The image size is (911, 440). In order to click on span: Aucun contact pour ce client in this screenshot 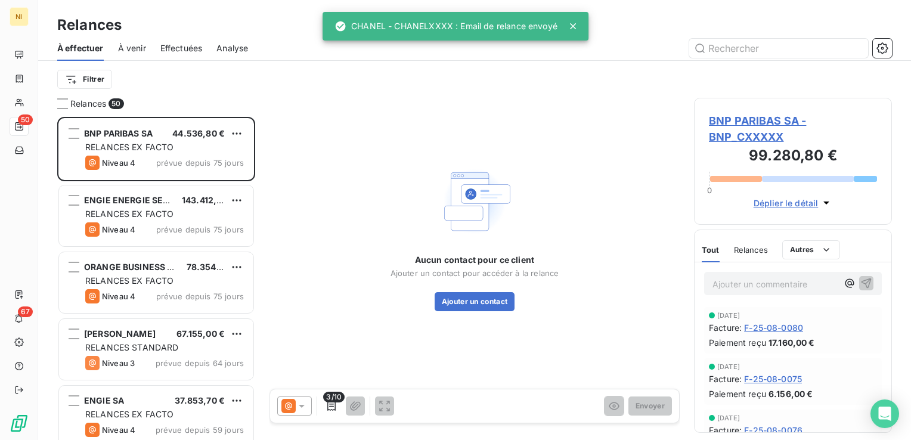, I will do `click(474, 260)`.